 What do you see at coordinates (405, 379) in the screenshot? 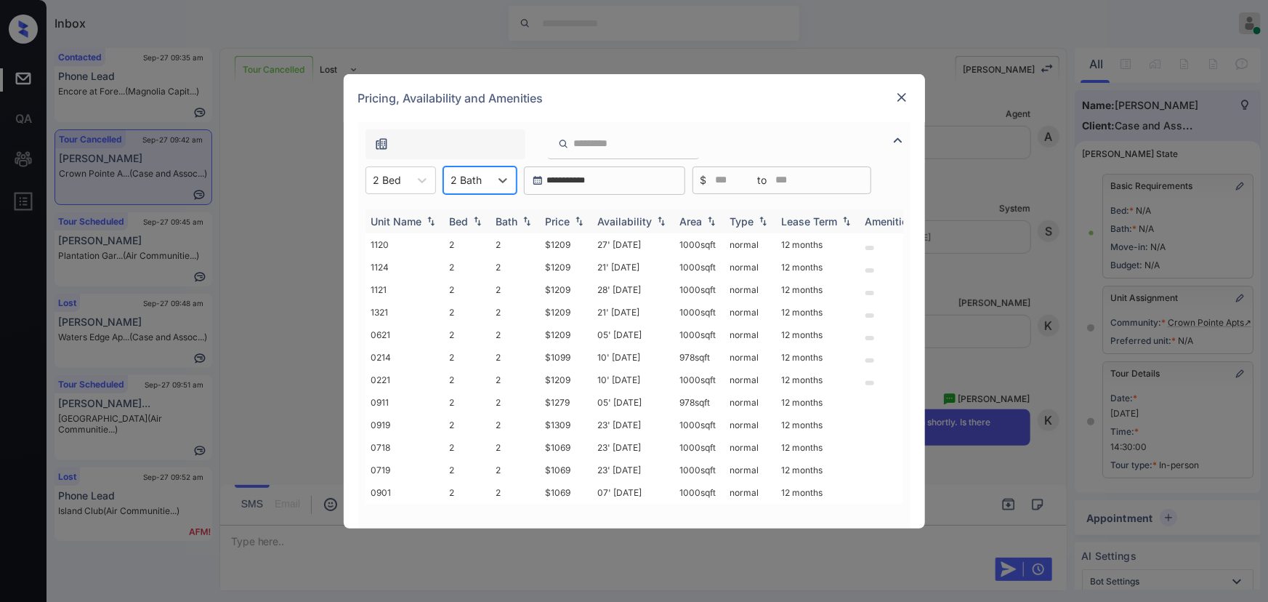
I see `td: 0221` at bounding box center [405, 379].